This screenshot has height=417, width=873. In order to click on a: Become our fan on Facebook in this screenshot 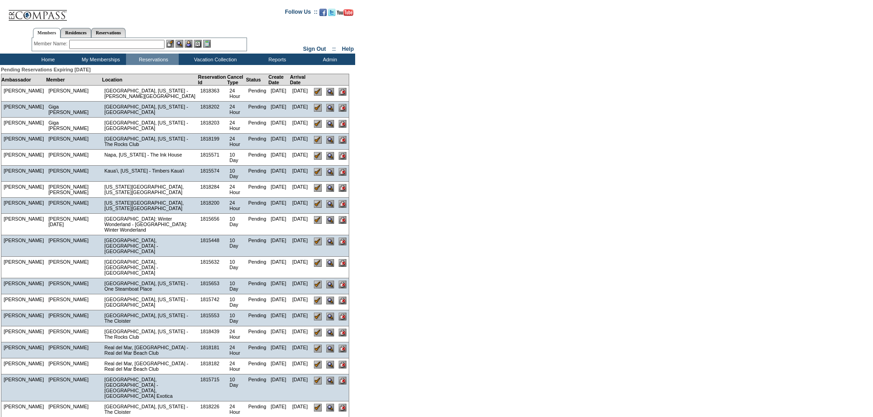, I will do `click(323, 14)`.